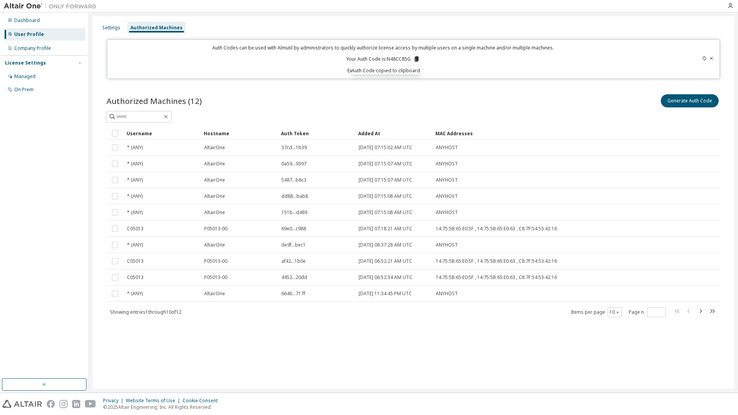 This screenshot has height=415, width=738. What do you see at coordinates (163, 406) in the screenshot?
I see `p: © 2025 Altair Engineering, Inc. All Rights Reserved.` at bounding box center [163, 406].